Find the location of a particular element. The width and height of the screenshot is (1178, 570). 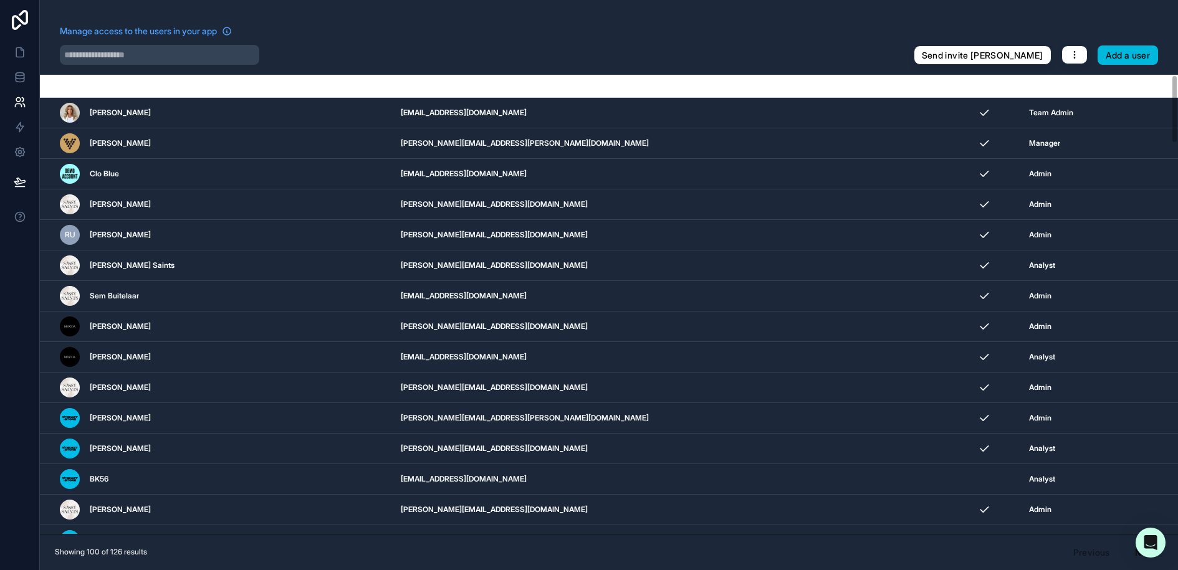

a: Add a user is located at coordinates (1128, 55).